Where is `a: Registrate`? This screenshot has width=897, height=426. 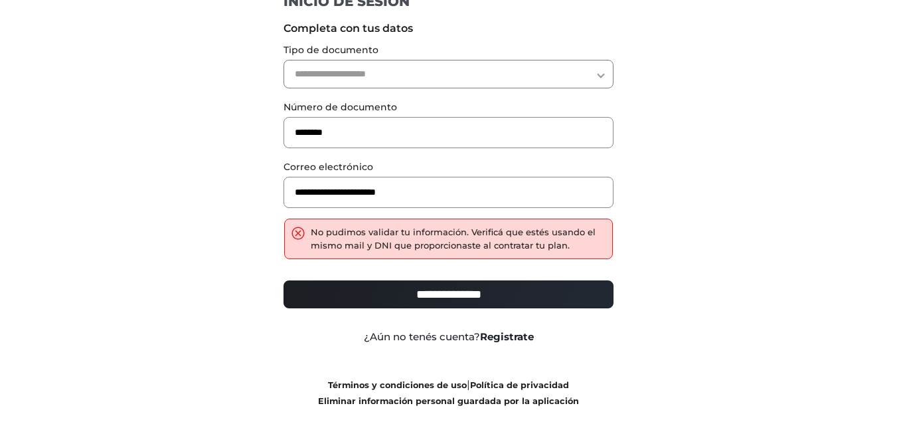 a: Registrate is located at coordinates (507, 336).